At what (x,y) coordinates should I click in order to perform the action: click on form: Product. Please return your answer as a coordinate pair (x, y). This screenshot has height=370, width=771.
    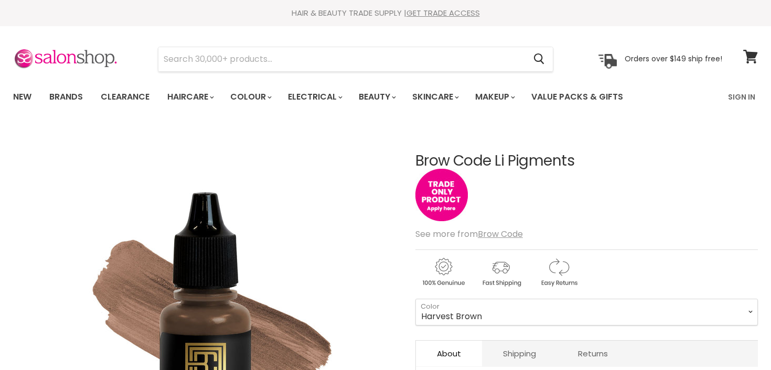
    Looking at the image, I should click on (356, 59).